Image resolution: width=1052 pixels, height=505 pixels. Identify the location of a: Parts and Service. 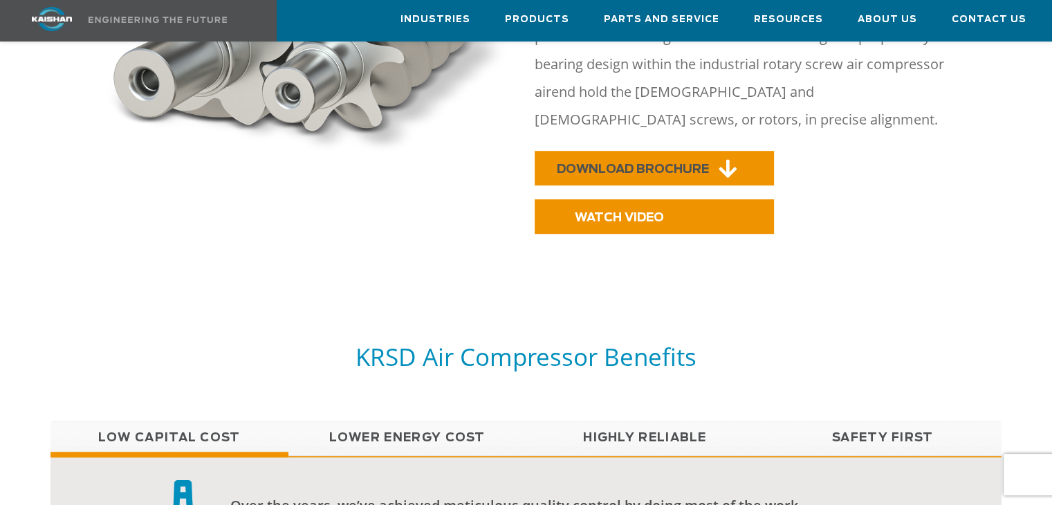
(661, 19).